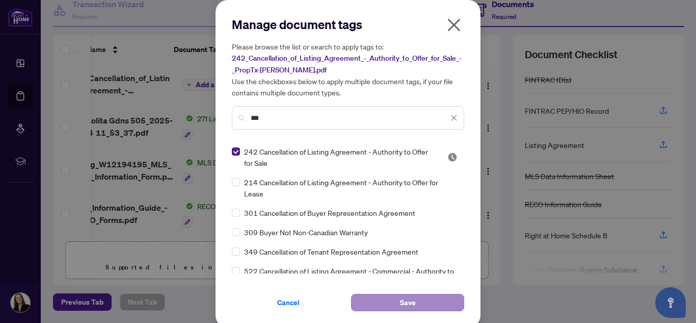 Image resolution: width=696 pixels, height=323 pixels. What do you see at coordinates (340, 157) in the screenshot?
I see `span: 242 Cancellation of Listing Agreement - Authority to Offer for Sale` at bounding box center [340, 157].